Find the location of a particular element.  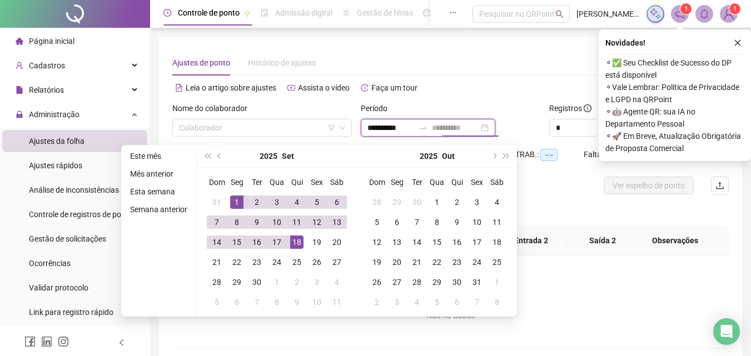

td: 2025-10-06 is located at coordinates (397, 222).